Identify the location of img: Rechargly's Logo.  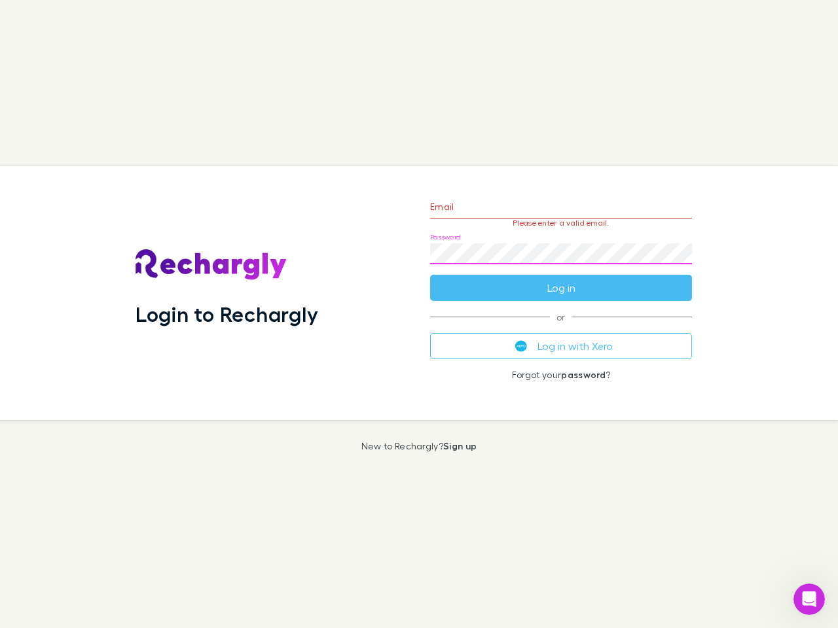
(211, 265).